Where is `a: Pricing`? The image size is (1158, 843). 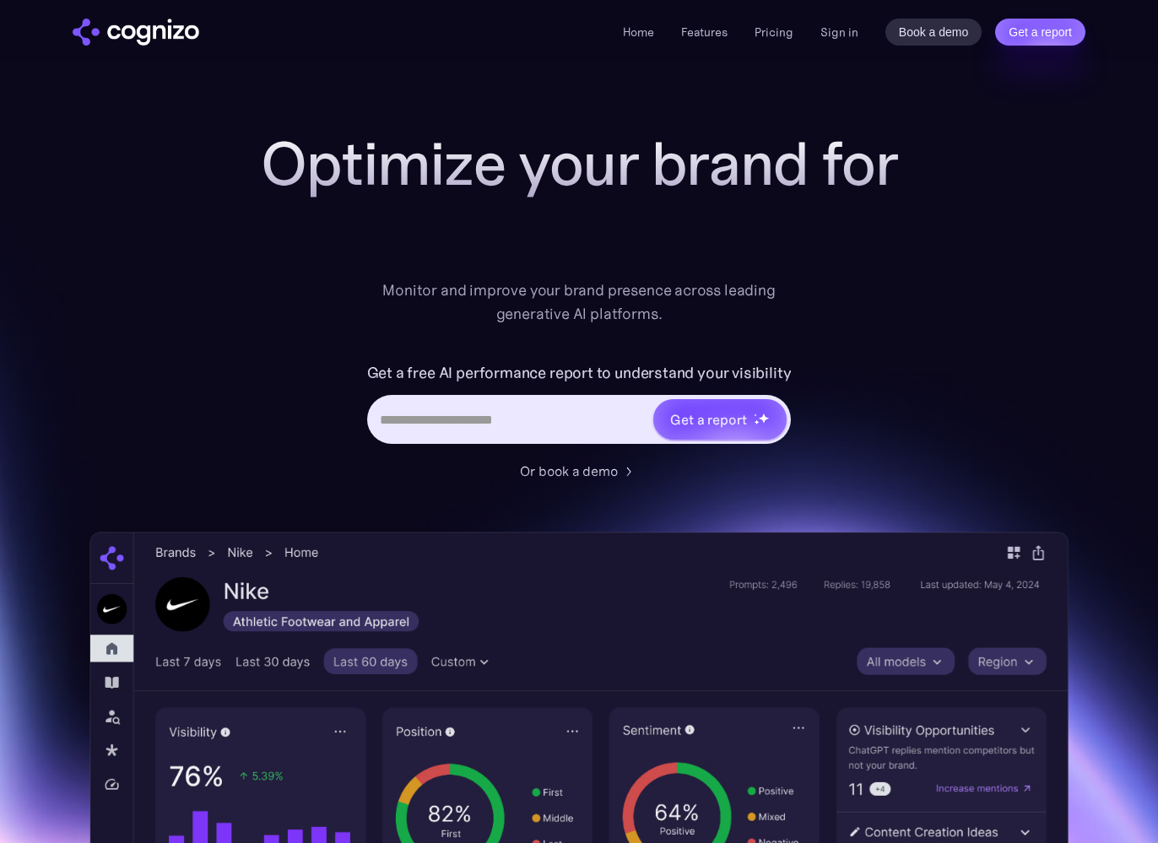 a: Pricing is located at coordinates (774, 32).